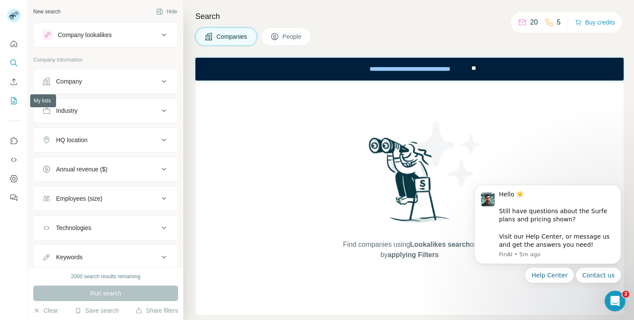 The image size is (634, 320). Describe the element at coordinates (409, 250) in the screenshot. I see `span: Find companies using or by` at that location.